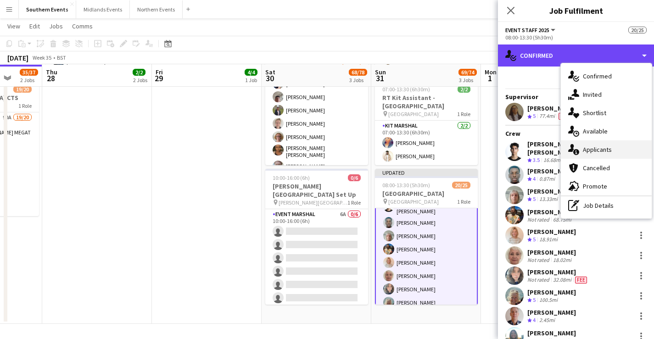  What do you see at coordinates (468, 80) in the screenshot?
I see `div: 3 Jobs` at bounding box center [468, 80].